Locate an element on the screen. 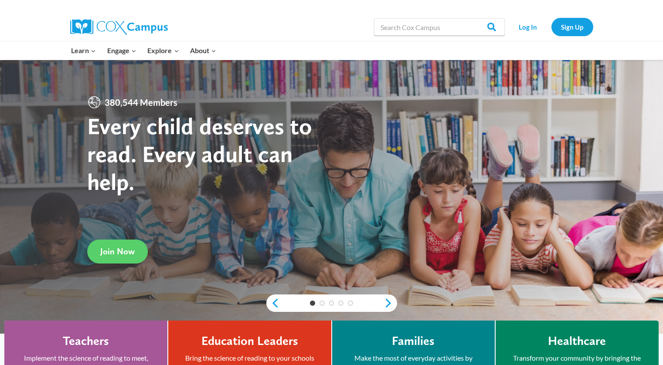  span: Learn is located at coordinates (83, 51).